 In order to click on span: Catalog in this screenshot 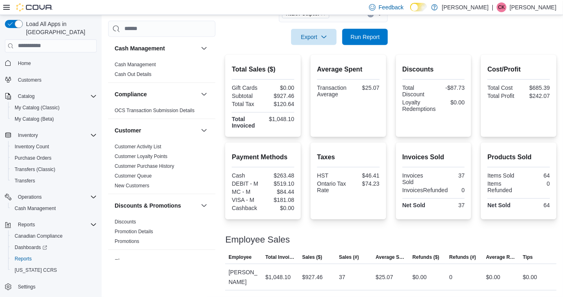, I will do `click(56, 96)`.